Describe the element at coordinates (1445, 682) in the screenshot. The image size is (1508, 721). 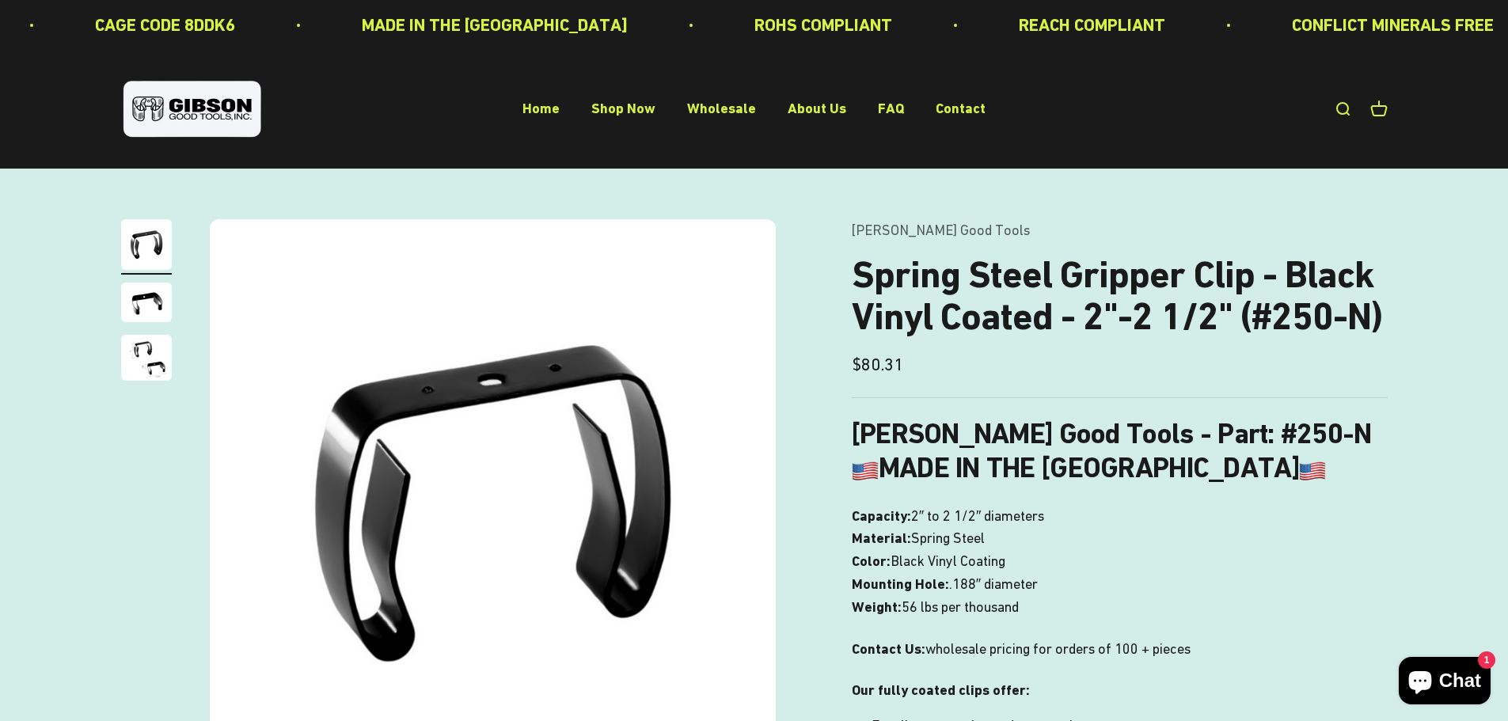
I see `inbox-online-store-chat: Shopify online store chat` at that location.